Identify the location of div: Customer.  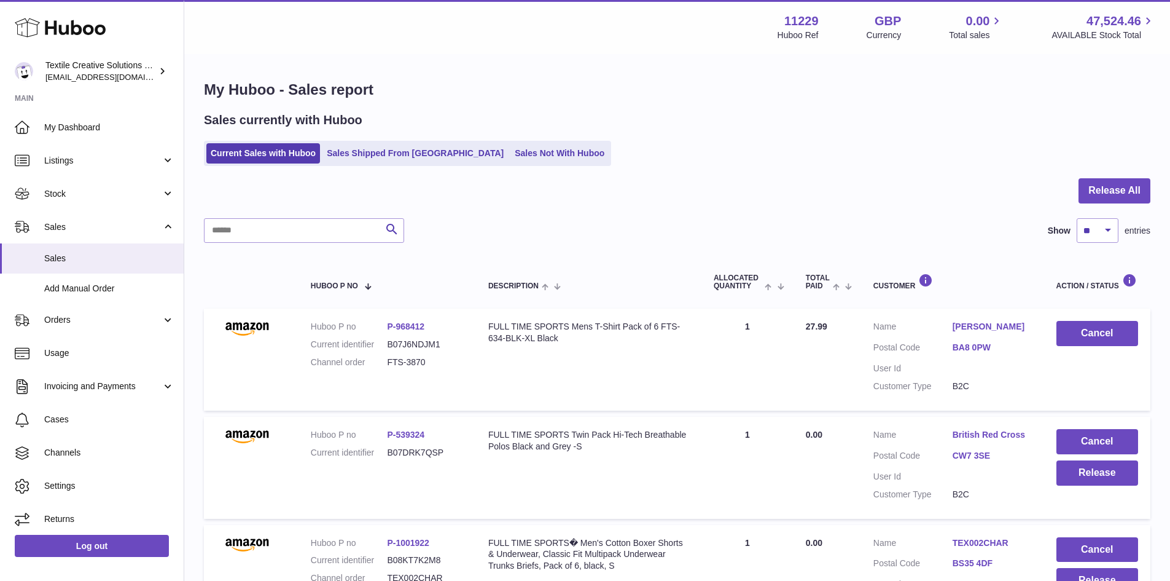
(953, 281).